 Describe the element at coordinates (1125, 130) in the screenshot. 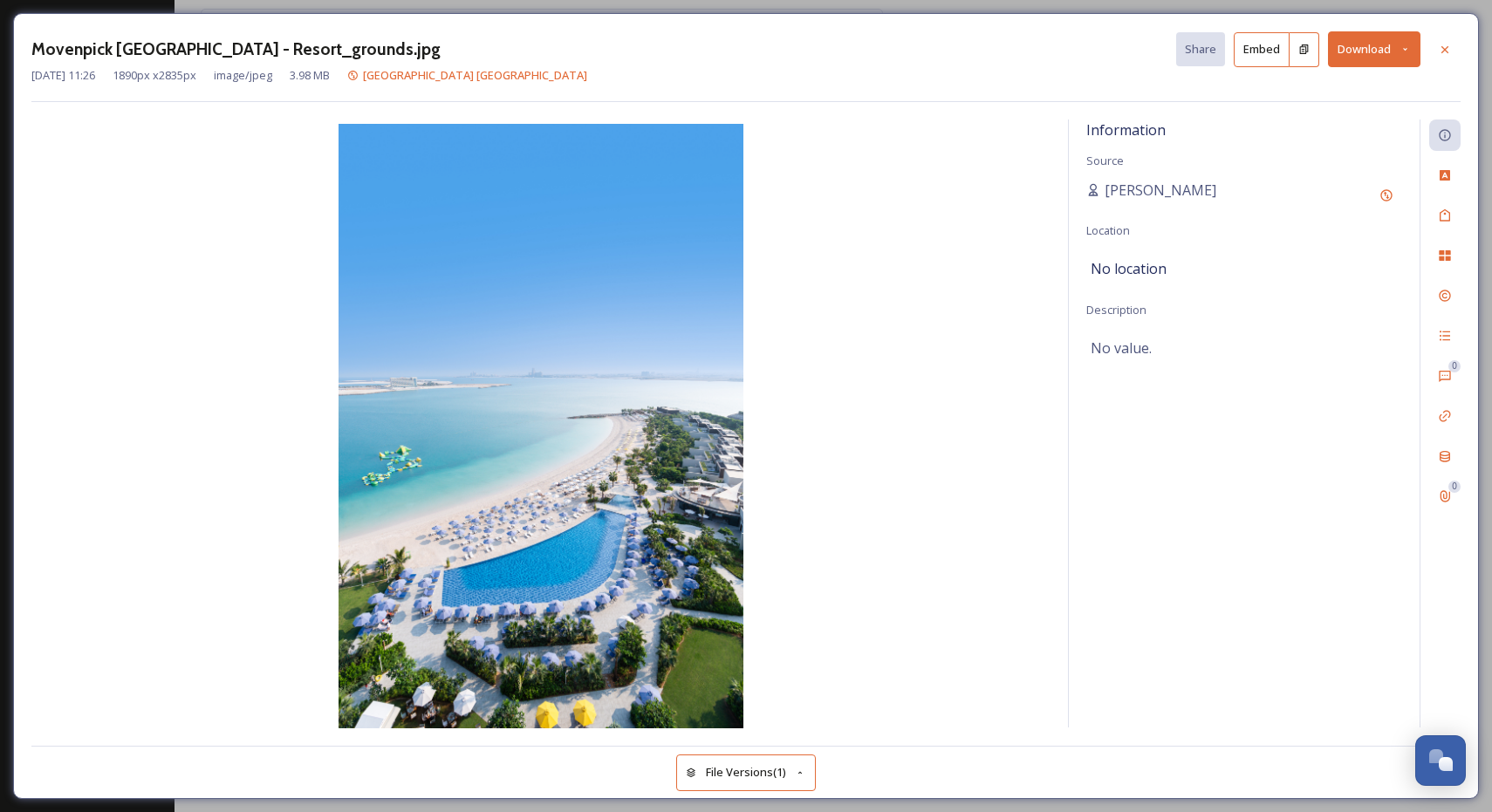

I see `span: Information` at that location.